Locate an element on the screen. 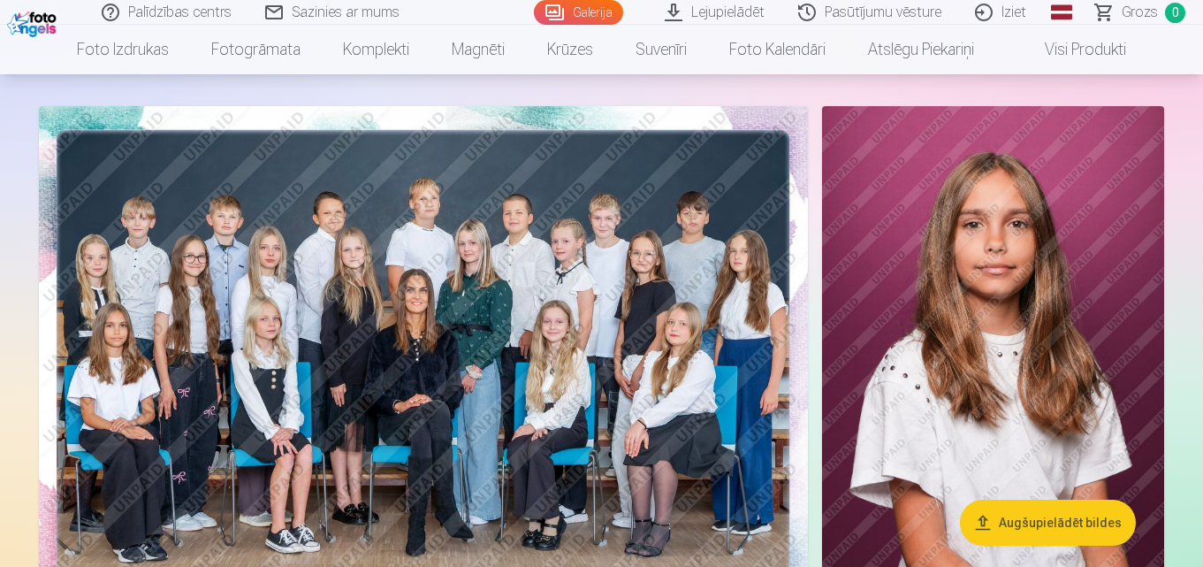 The width and height of the screenshot is (1203, 567). a: Foto izdrukas is located at coordinates (123, 50).